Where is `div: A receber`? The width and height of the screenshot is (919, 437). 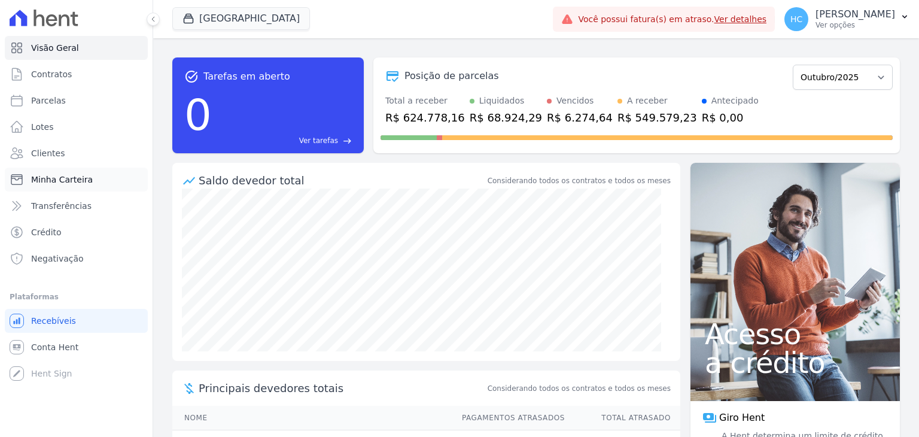
div: A receber is located at coordinates (648, 101).